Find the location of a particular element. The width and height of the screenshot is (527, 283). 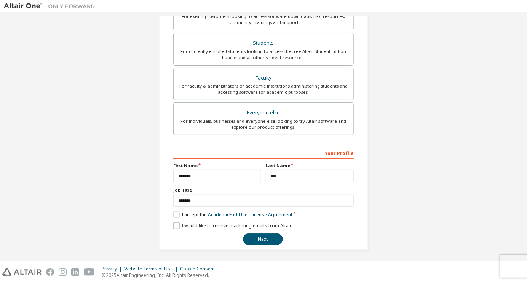

button: Next is located at coordinates (263, 239).